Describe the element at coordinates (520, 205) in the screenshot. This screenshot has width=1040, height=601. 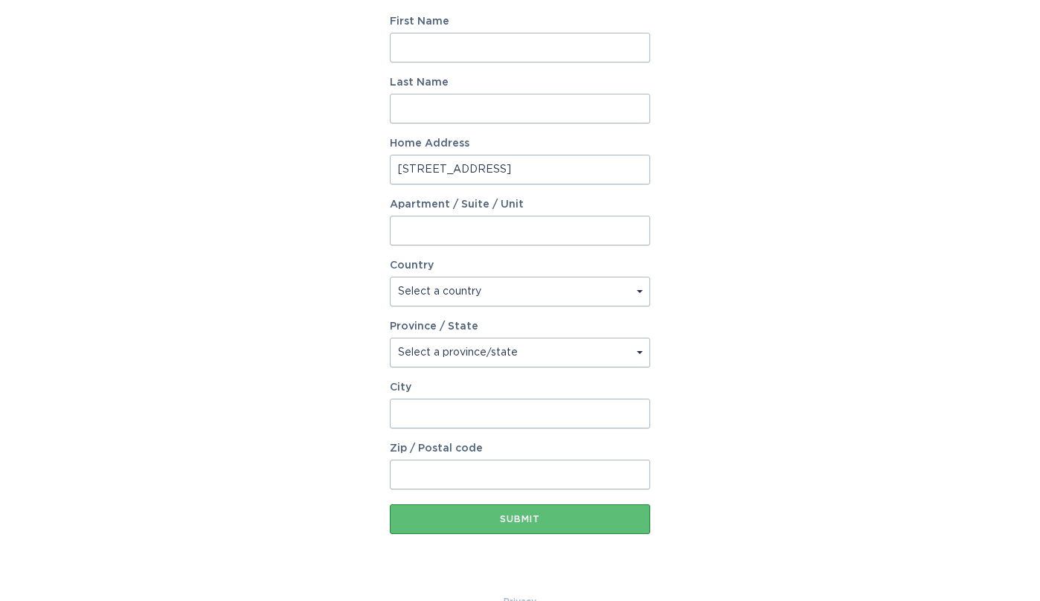
I see `label: Apartment / Suite / Unit` at that location.